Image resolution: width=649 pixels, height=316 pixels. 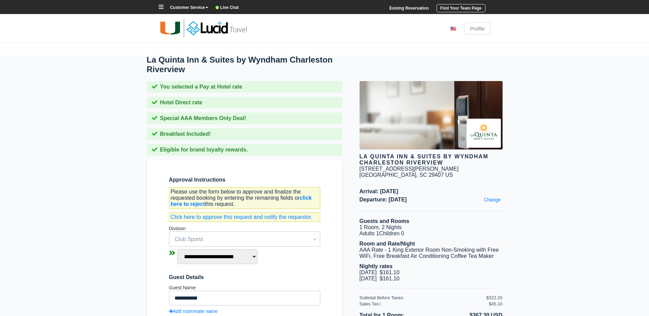 I want to click on a: Add roommate name, so click(x=193, y=311).